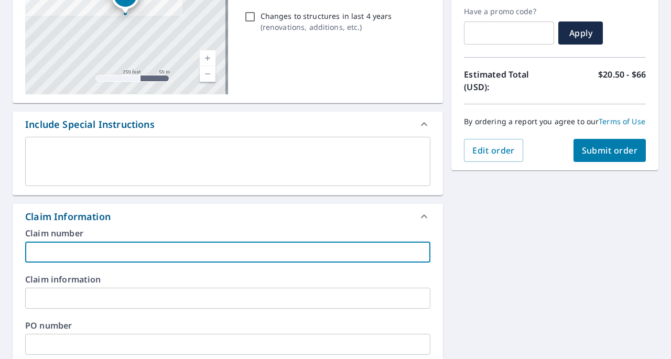  What do you see at coordinates (509, 81) in the screenshot?
I see `p: Estimated Total (USD):` at bounding box center [509, 81].